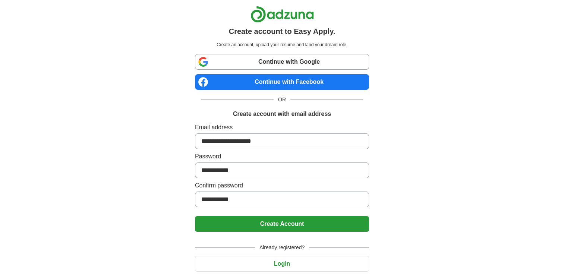 The width and height of the screenshot is (564, 275). I want to click on span: OR, so click(282, 99).